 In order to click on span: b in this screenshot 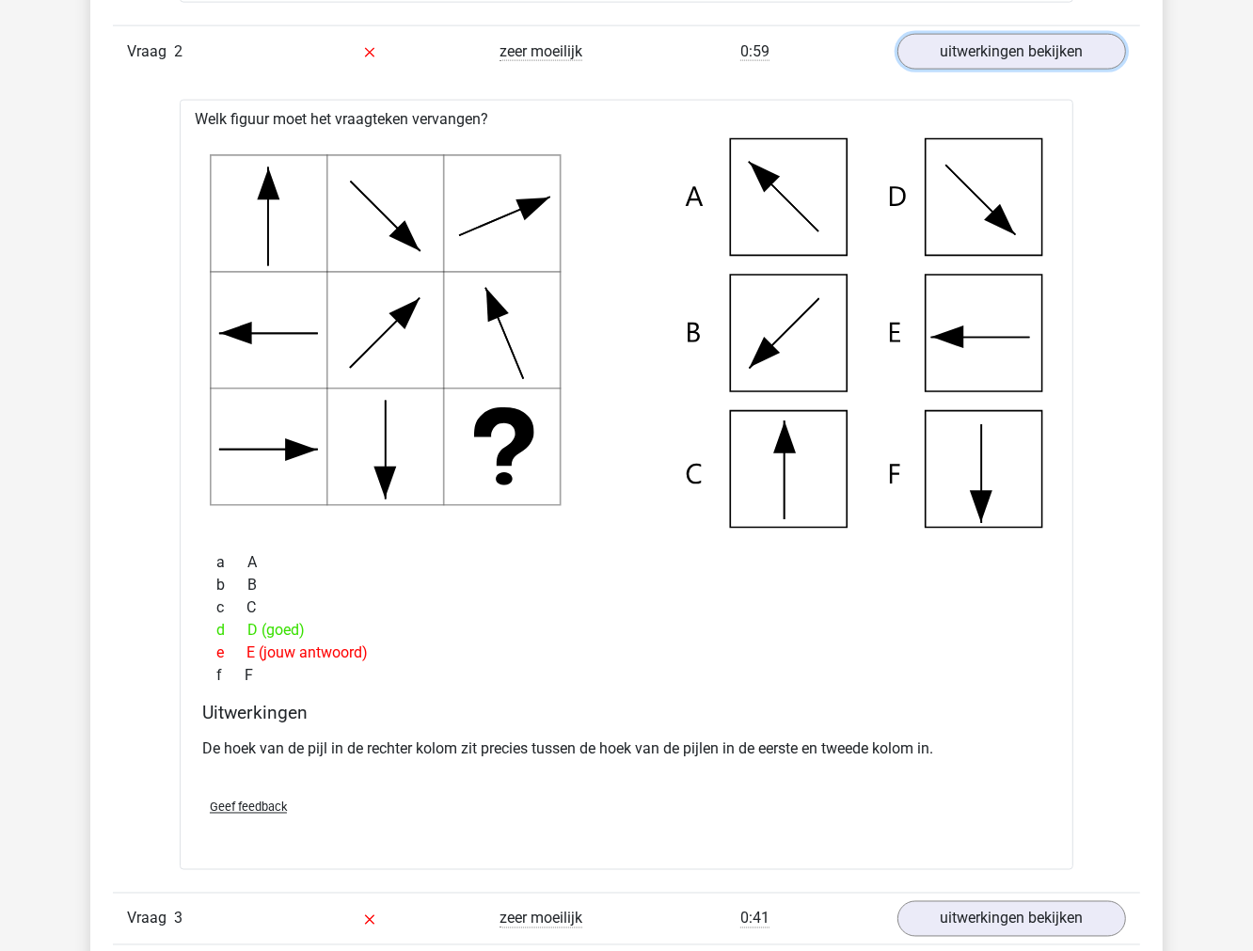, I will do `click(231, 585)`.